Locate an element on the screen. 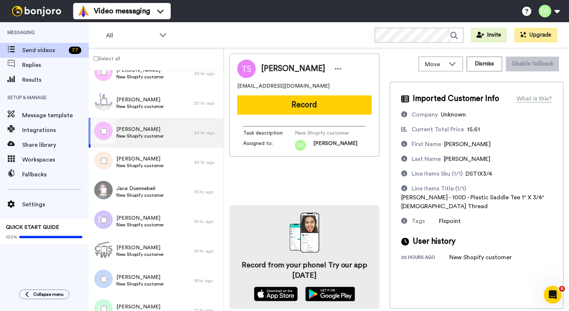  img: dr.png is located at coordinates (300, 145).